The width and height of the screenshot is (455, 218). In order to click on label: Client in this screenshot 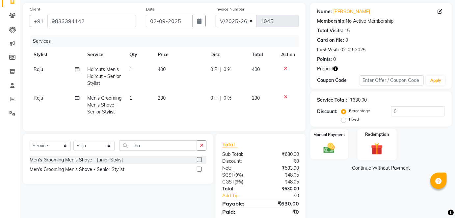, I will do `click(35, 9)`.